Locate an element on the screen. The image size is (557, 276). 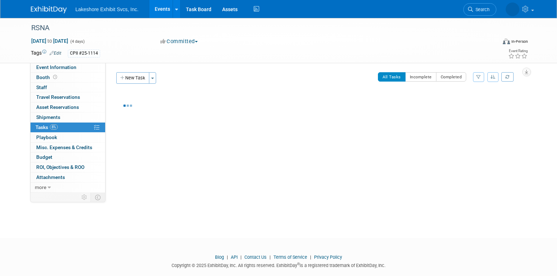
button: New Task is located at coordinates (133, 78).